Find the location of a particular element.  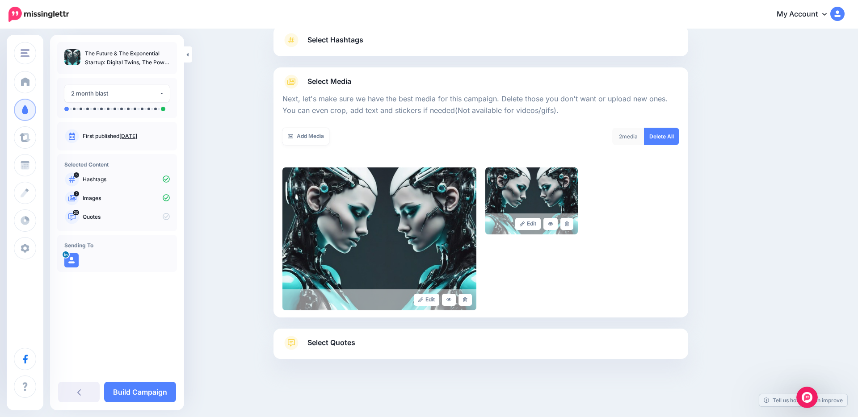

img: user_default_image.png is located at coordinates (72, 261).